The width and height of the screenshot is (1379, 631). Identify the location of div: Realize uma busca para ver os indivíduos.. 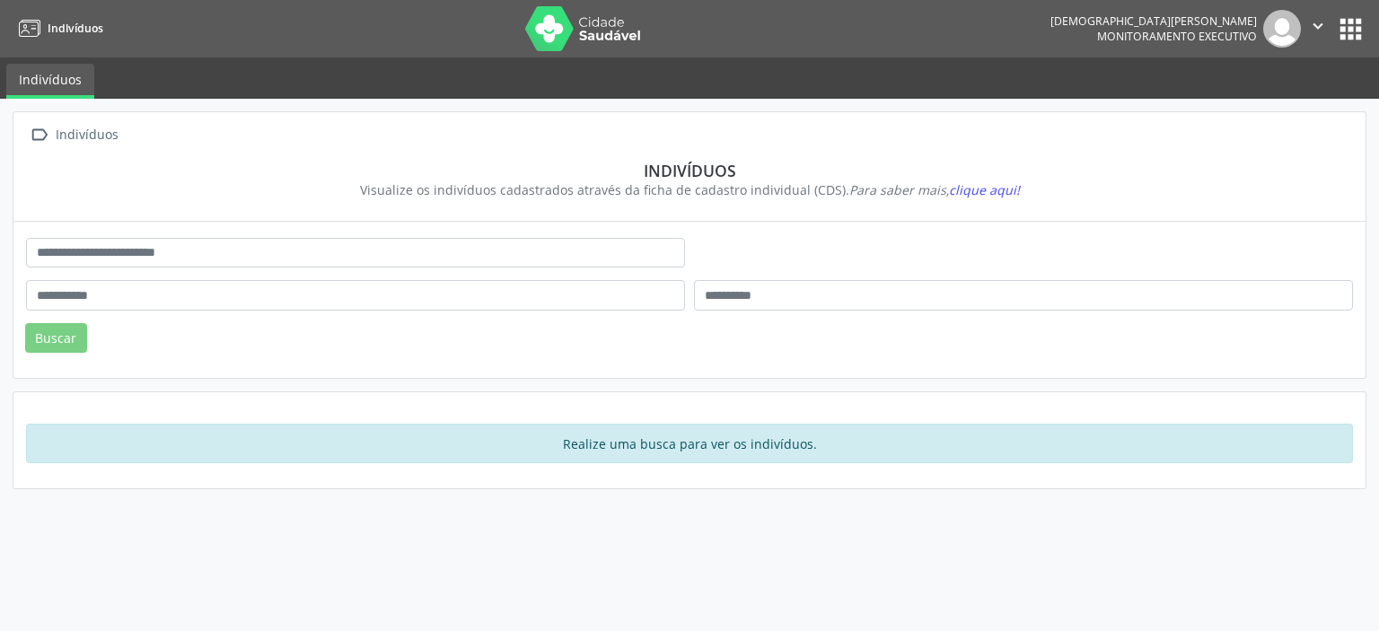
(689, 443).